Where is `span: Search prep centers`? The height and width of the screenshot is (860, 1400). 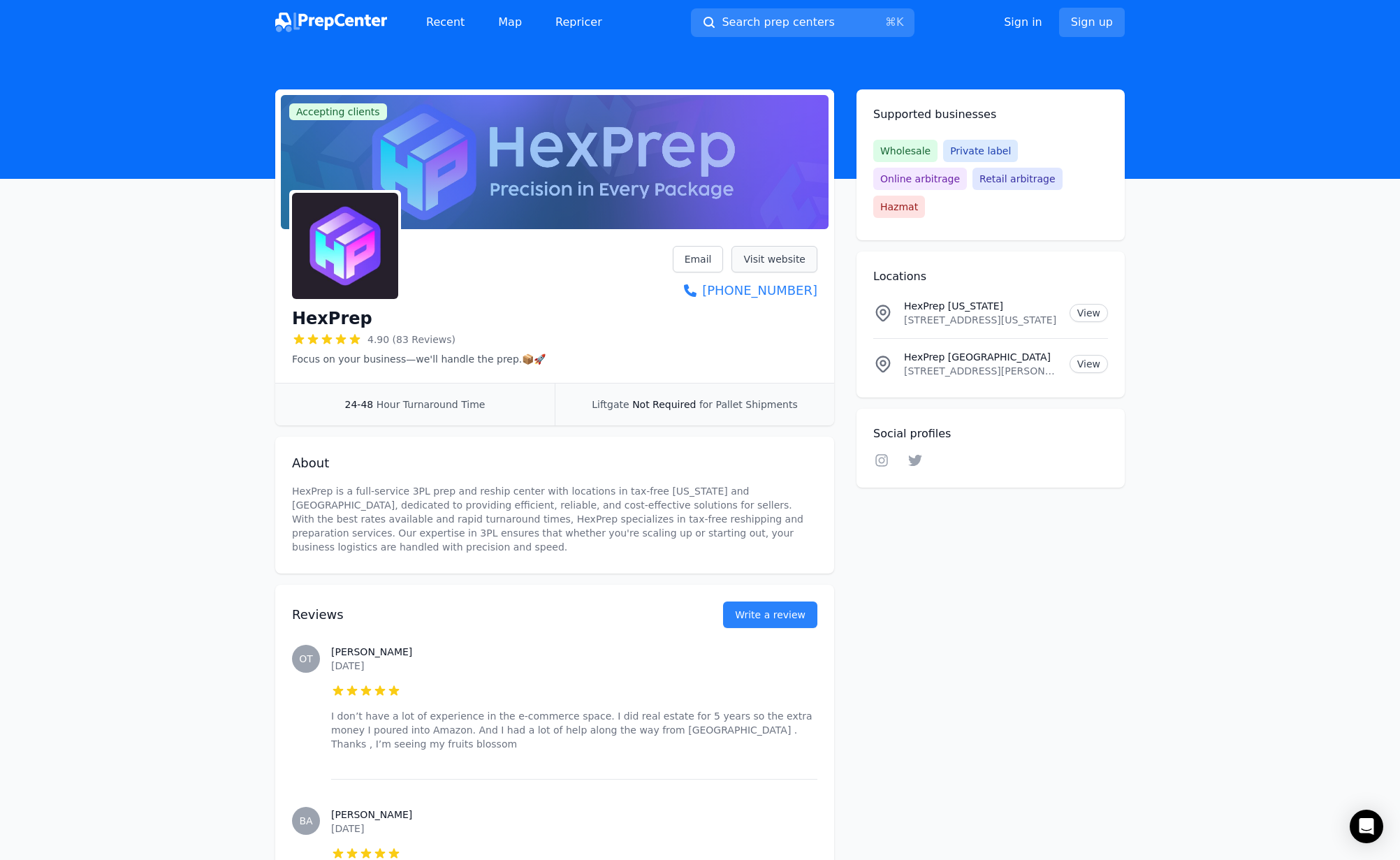 span: Search prep centers is located at coordinates (777, 23).